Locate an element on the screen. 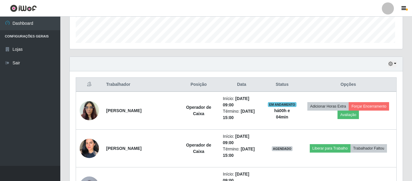 The height and width of the screenshot is (181, 412). button: Adicionar Horas Extra is located at coordinates (328, 106).